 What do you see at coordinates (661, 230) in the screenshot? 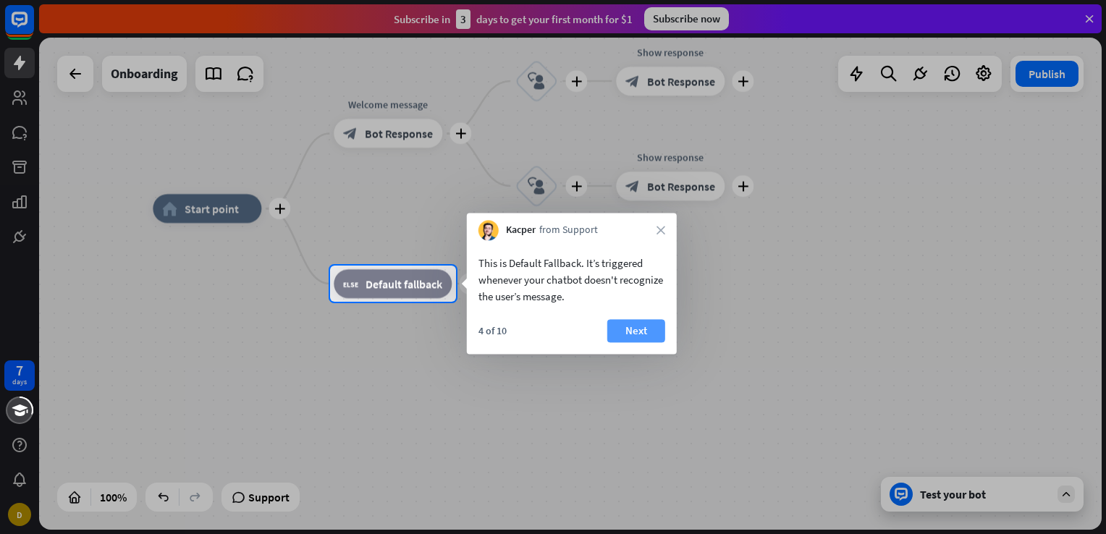
I see `i: close` at bounding box center [661, 230].